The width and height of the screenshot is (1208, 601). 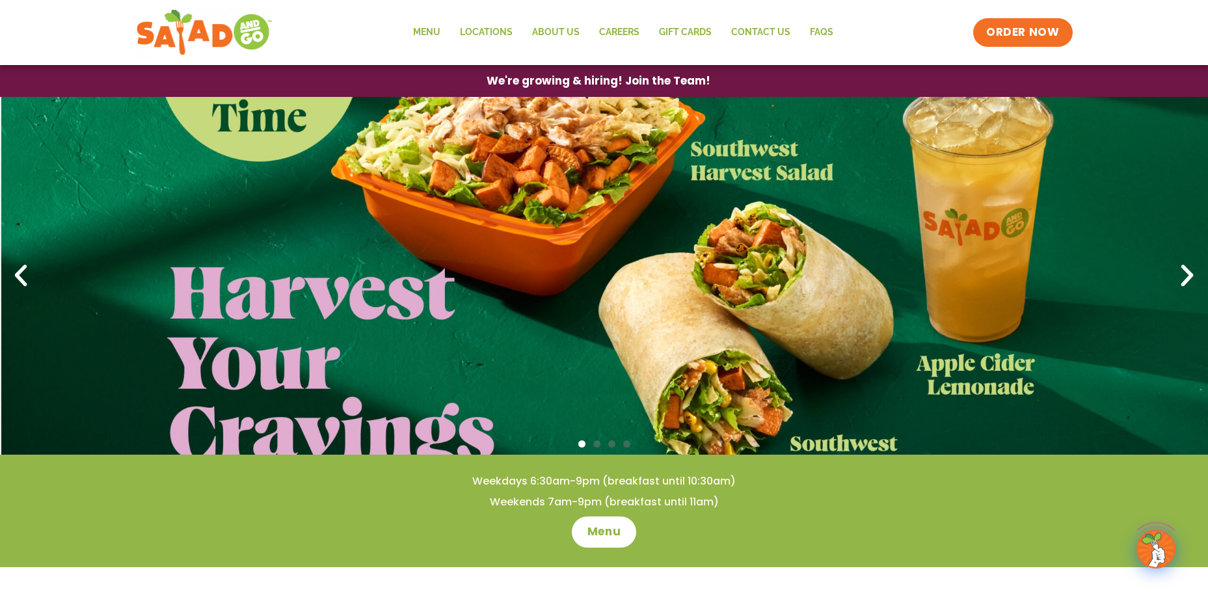 I want to click on span: Go to slide 4, so click(x=627, y=444).